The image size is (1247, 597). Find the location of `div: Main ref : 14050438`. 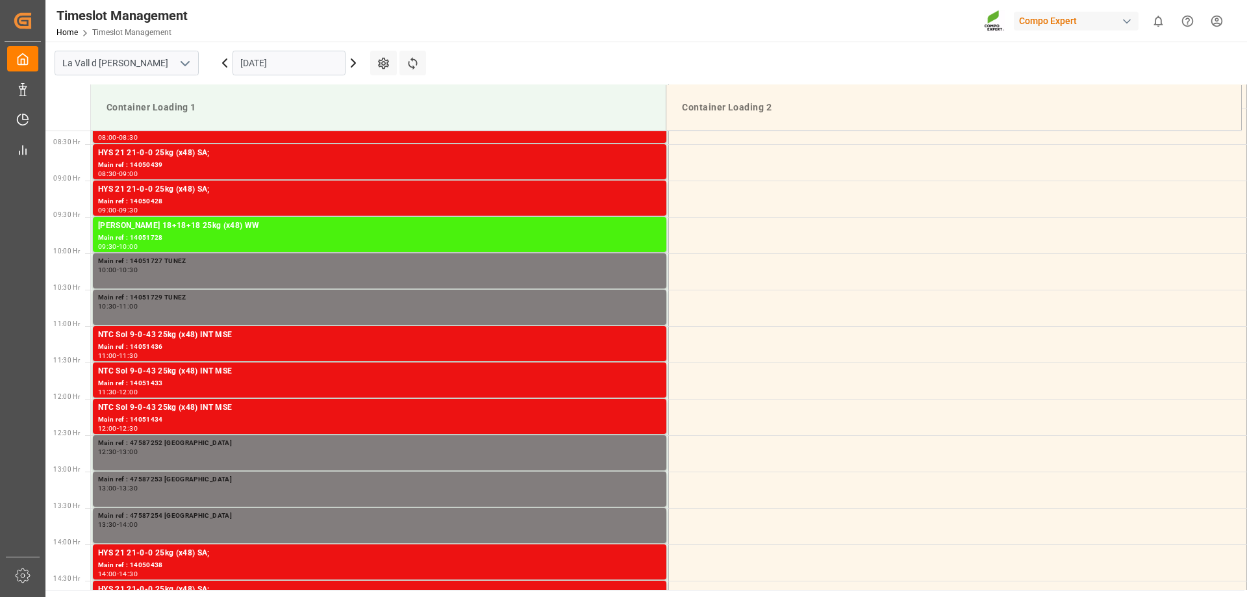

div: Main ref : 14050438 is located at coordinates (379, 565).